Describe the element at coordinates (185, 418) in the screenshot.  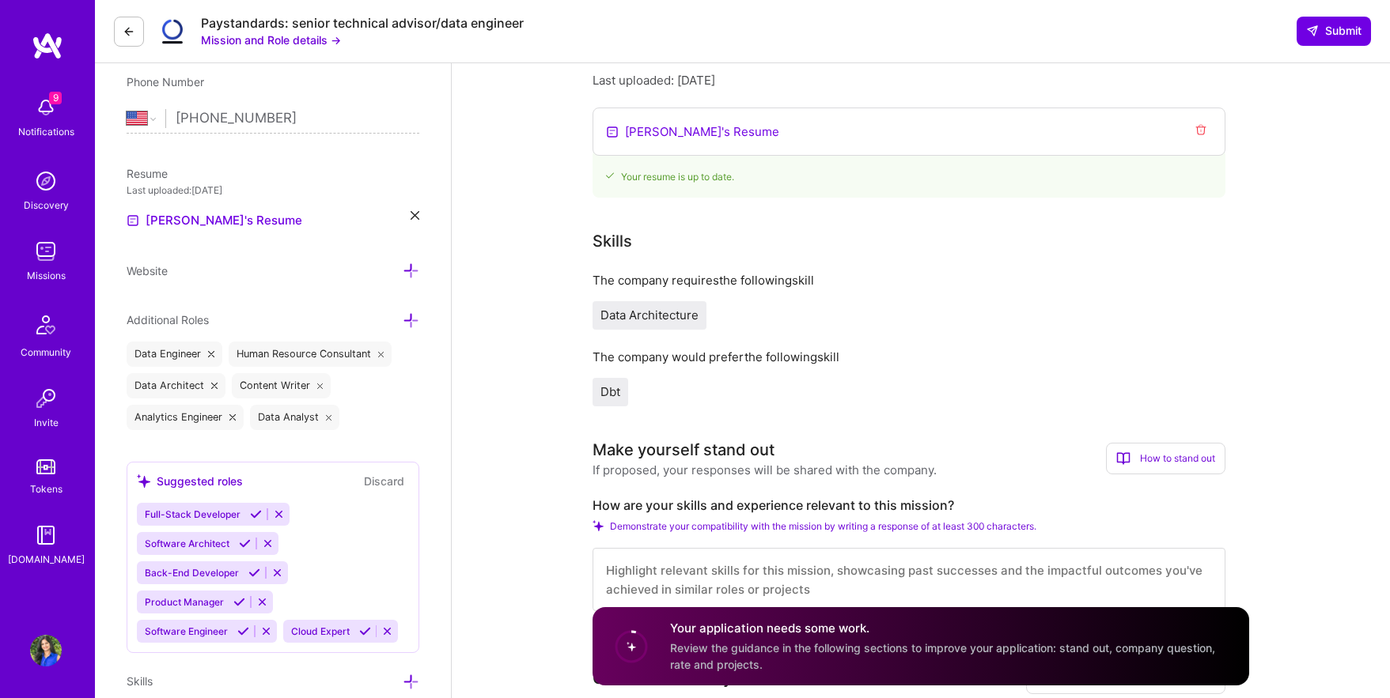
I see `div: Analytics Engineer` at that location.